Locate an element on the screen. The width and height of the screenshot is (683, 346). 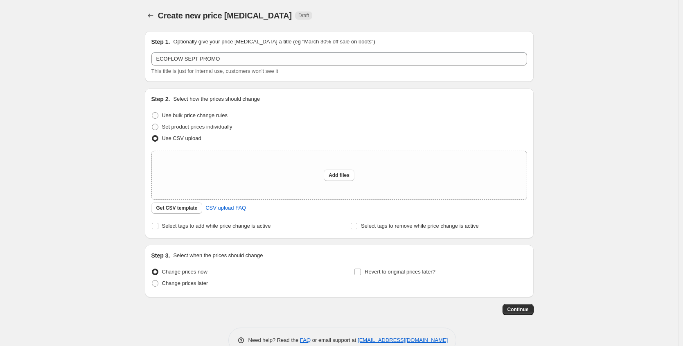
a: FAQ is located at coordinates (305, 339).